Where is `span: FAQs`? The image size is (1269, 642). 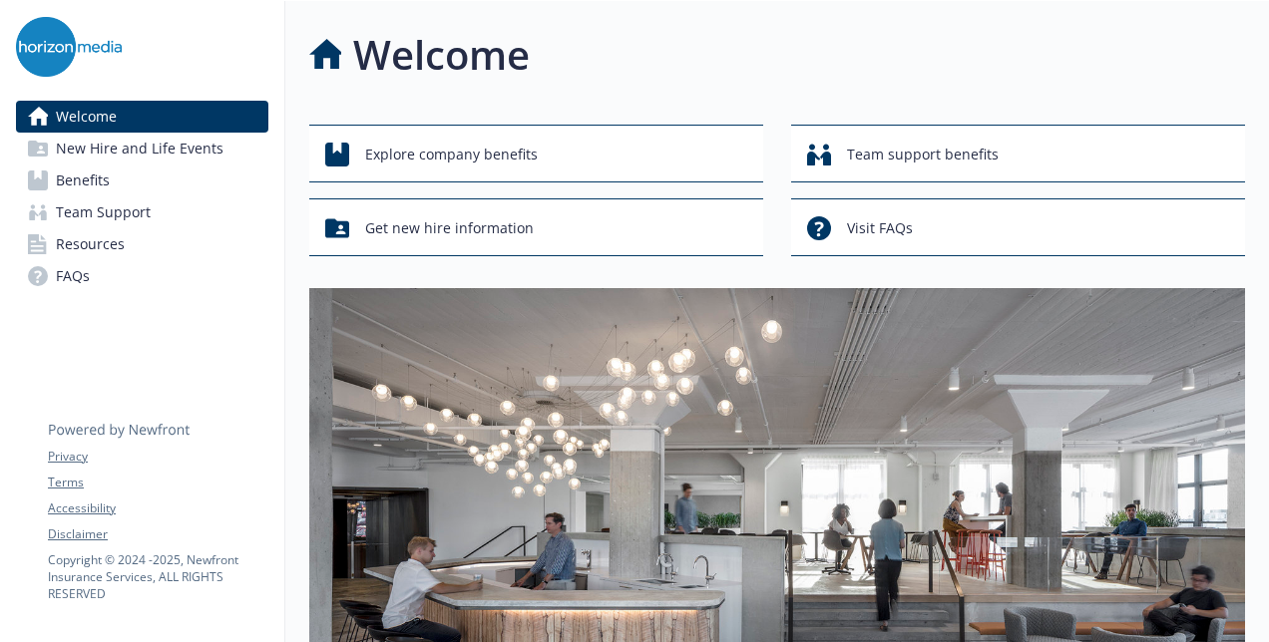
span: FAQs is located at coordinates (73, 276).